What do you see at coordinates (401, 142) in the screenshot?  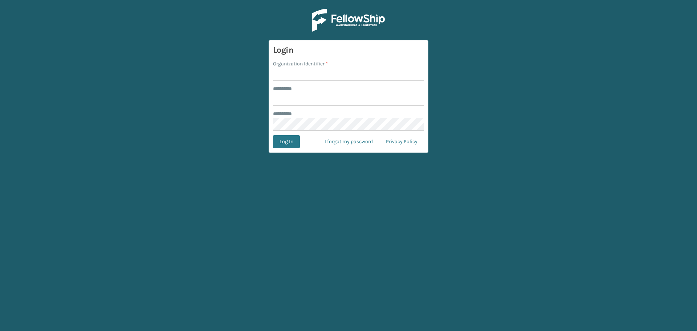 I see `a: Privacy Policy` at bounding box center [401, 142].